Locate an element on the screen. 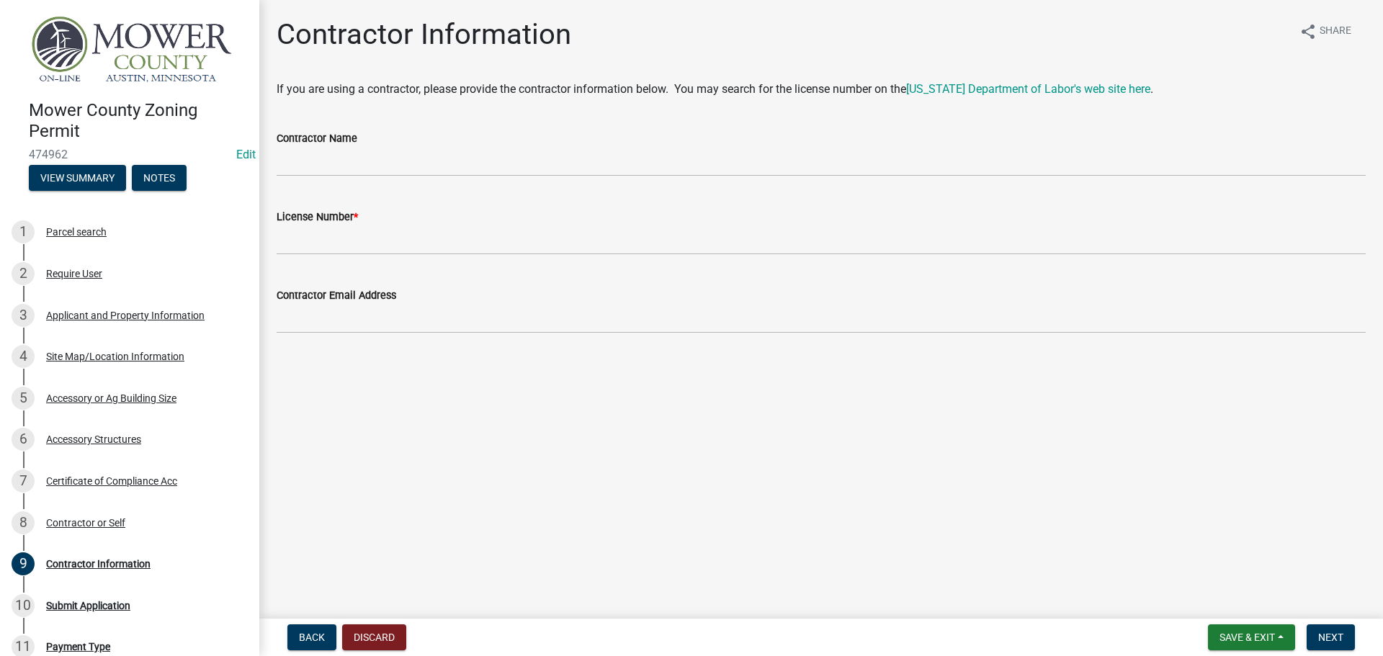 The height and width of the screenshot is (656, 1383). wm-modal-confirm: Edit Application Number is located at coordinates (246, 154).